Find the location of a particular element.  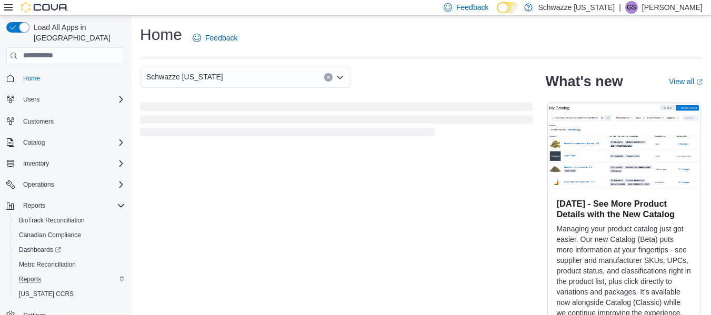

button: Open list of options is located at coordinates (340, 77).